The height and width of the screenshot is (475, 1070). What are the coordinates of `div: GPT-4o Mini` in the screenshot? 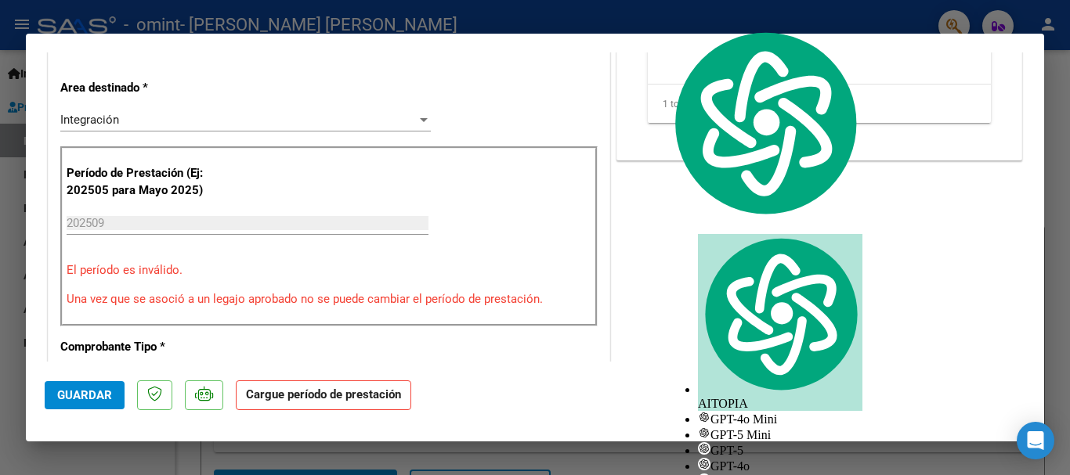 It's located at (780, 419).